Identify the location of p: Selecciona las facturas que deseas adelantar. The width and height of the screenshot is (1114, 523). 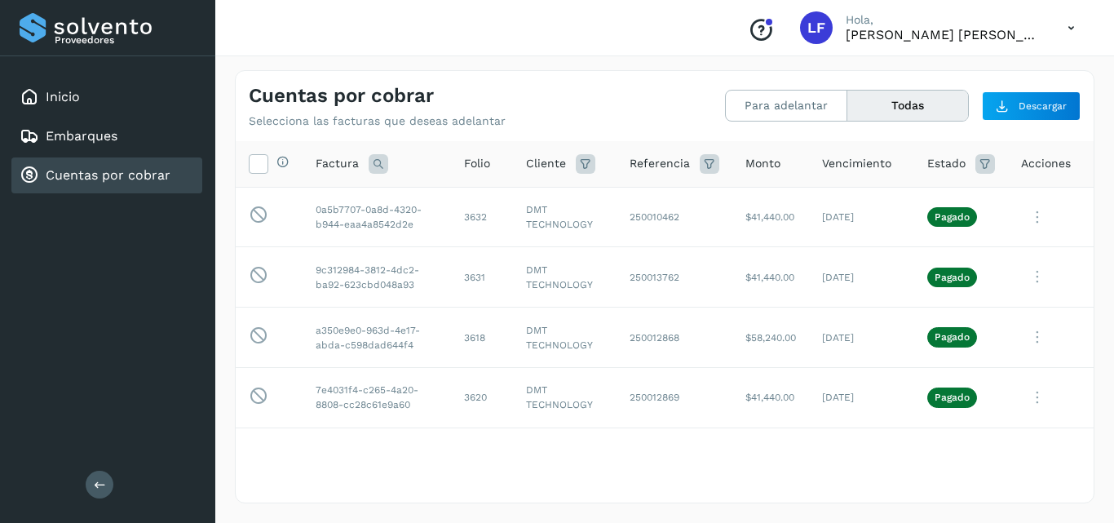
(377, 121).